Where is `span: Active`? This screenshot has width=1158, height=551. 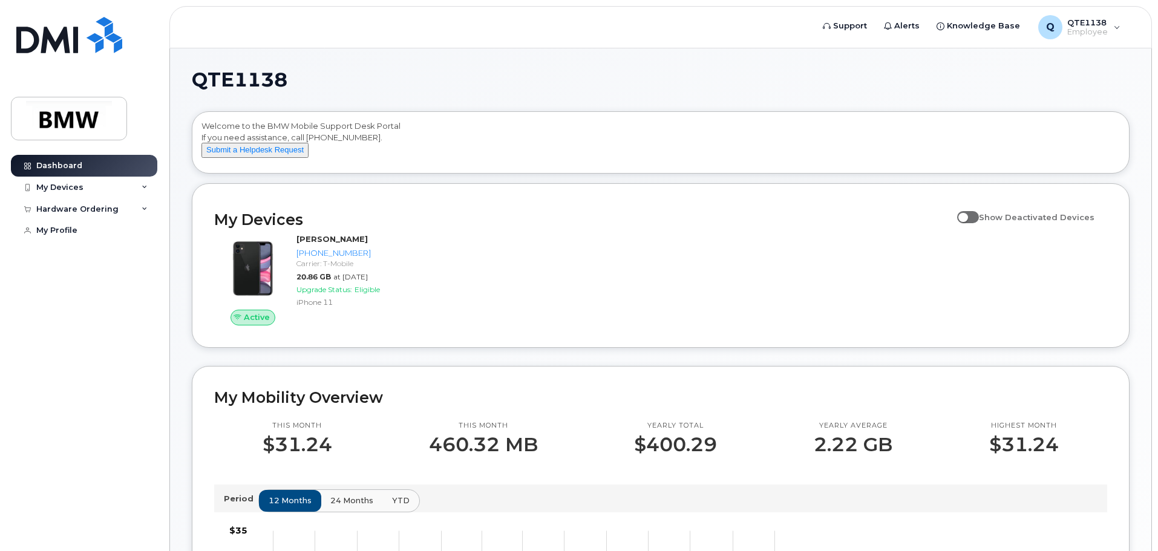
span: Active is located at coordinates (257, 317).